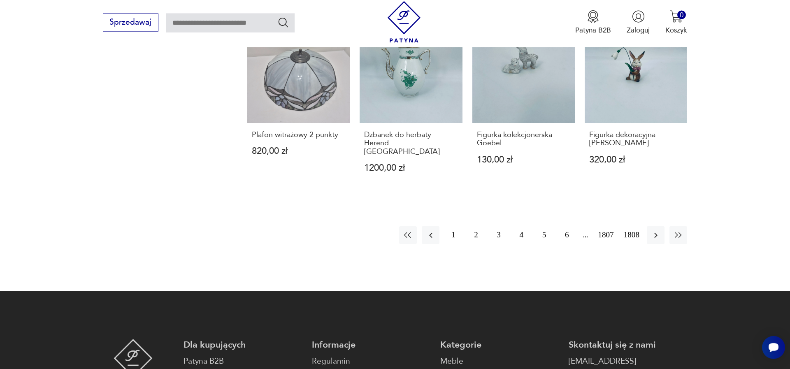  What do you see at coordinates (411, 168) in the screenshot?
I see `p: 1200,00 zł` at bounding box center [411, 168].